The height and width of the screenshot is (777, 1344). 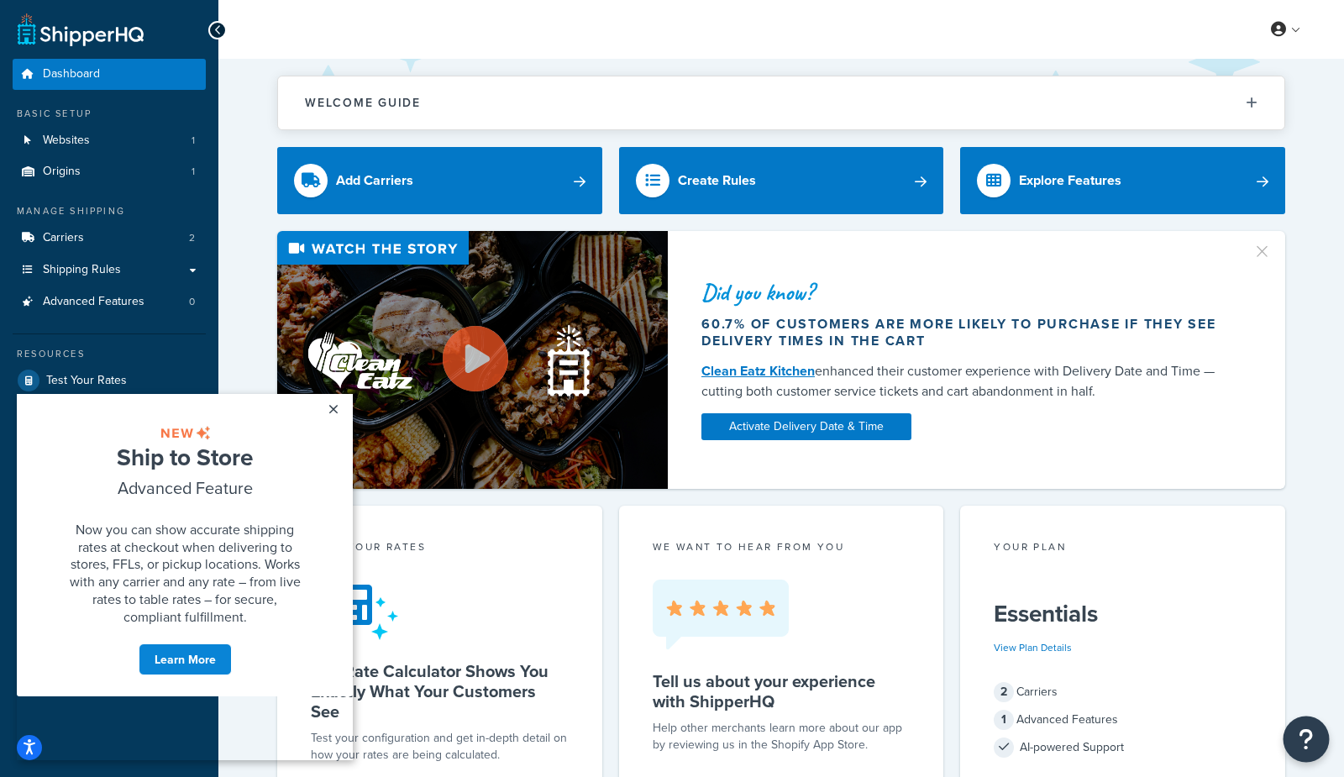 I want to click on div: AI-powered Support, so click(x=1122, y=748).